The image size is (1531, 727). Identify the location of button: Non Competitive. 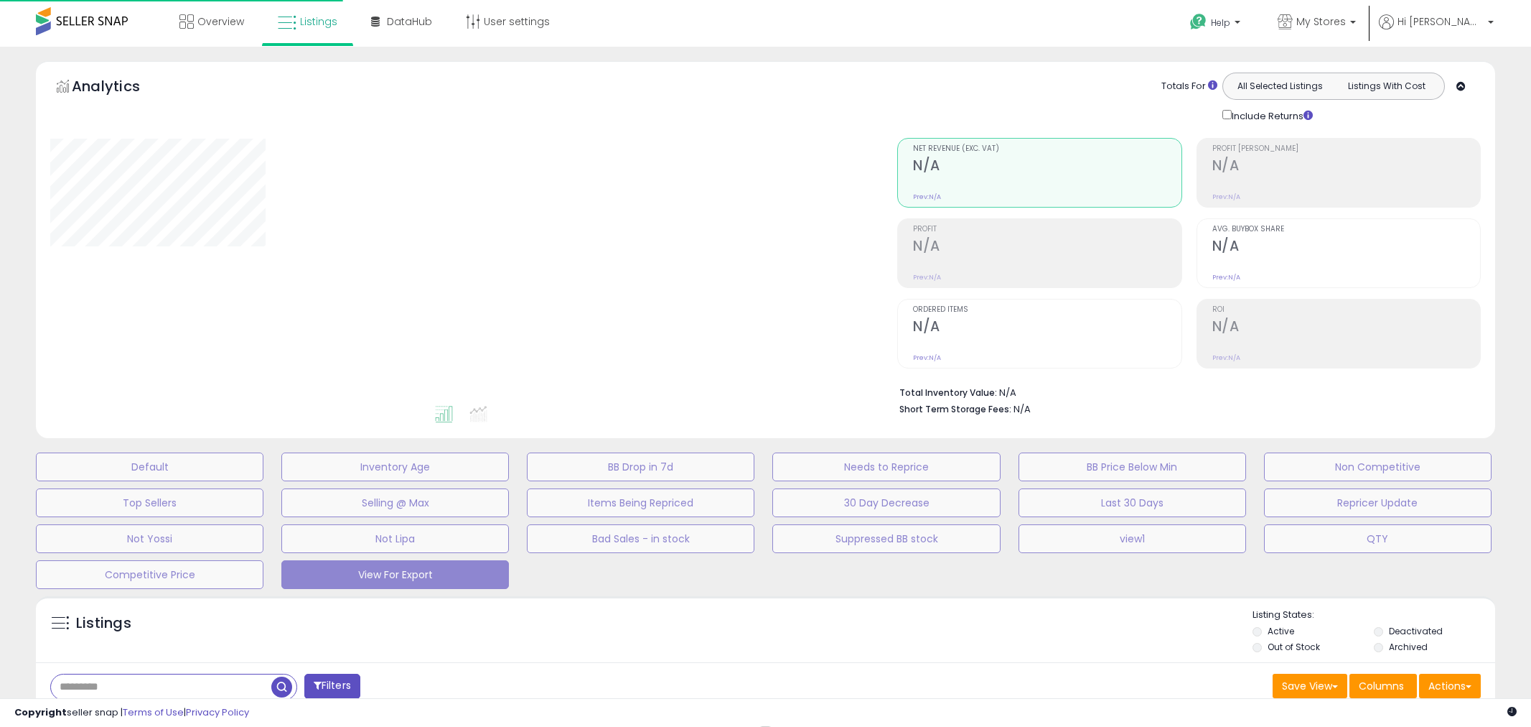
(1378, 467).